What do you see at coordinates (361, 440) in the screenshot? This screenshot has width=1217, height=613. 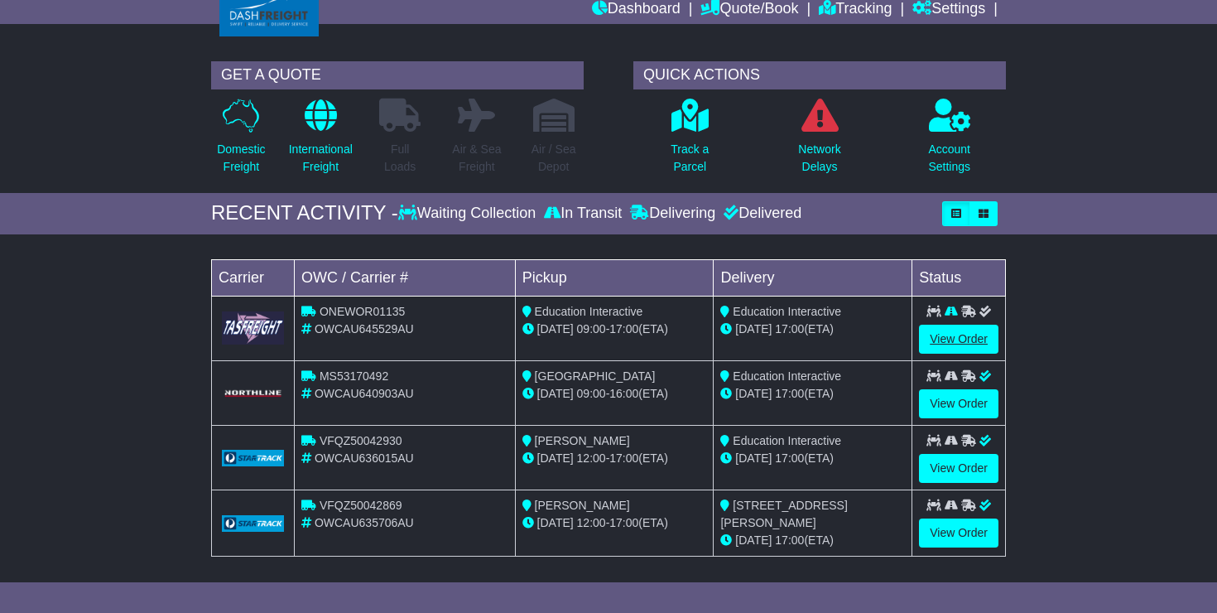 I see `span: VFQZ50042930` at bounding box center [361, 440].